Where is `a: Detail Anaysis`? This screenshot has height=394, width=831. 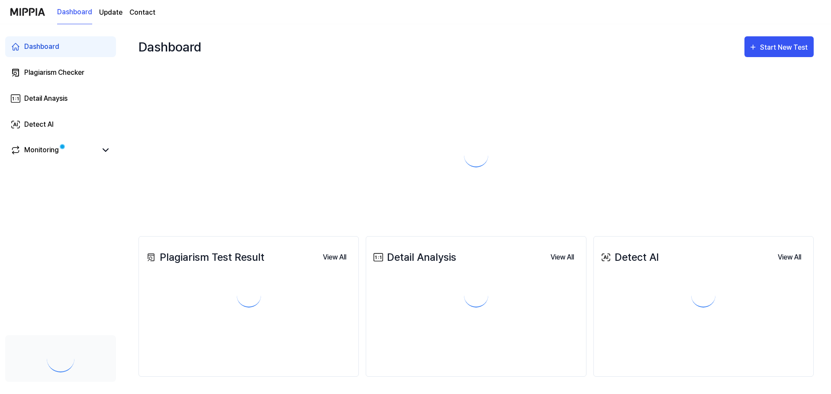 a: Detail Anaysis is located at coordinates (61, 99).